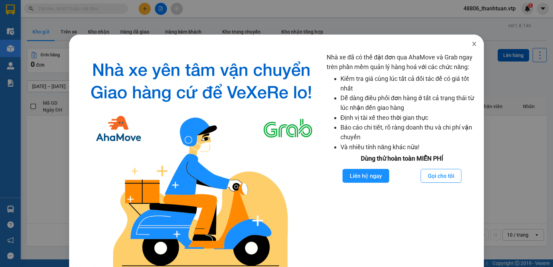 The width and height of the screenshot is (553, 267). What do you see at coordinates (441, 176) in the screenshot?
I see `span: Gọi cho tôi` at bounding box center [441, 176].